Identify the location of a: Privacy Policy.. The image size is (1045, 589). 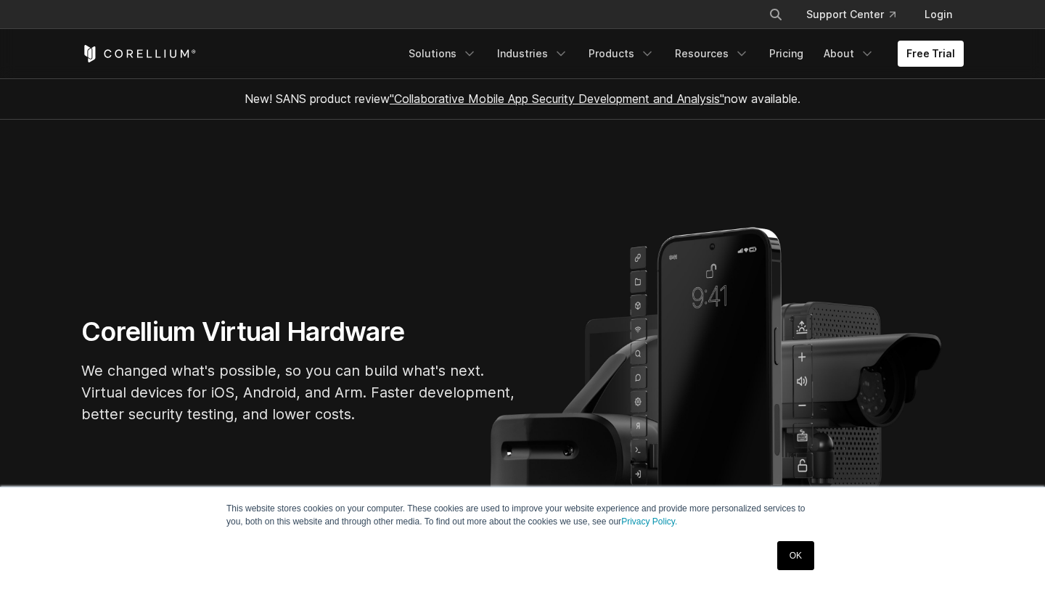
(649, 522).